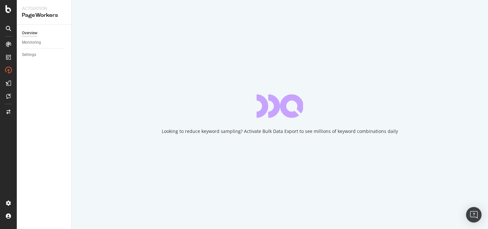  Describe the element at coordinates (280, 131) in the screenshot. I see `div: Looking to reduce keyword sampling? Activate Bulk Data Export to see millions of keyword combinat...` at that location.